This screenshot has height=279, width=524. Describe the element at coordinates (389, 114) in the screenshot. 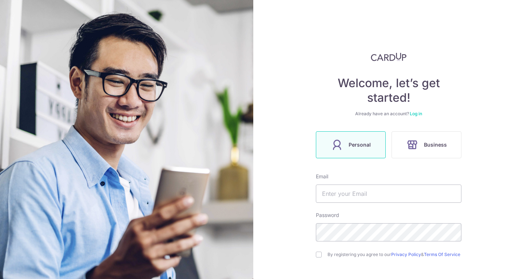

I see `div: Already have an account?` at that location.